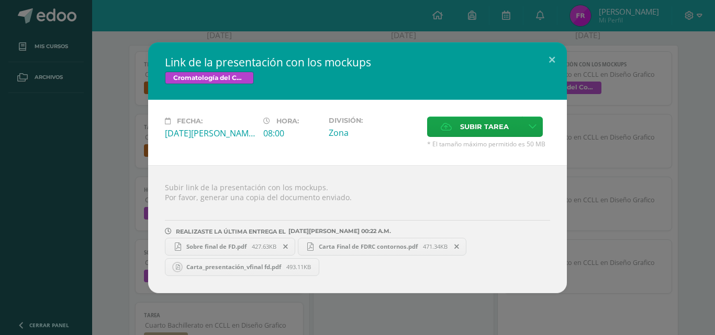  I want to click on span: Subir tarea, so click(484, 127).